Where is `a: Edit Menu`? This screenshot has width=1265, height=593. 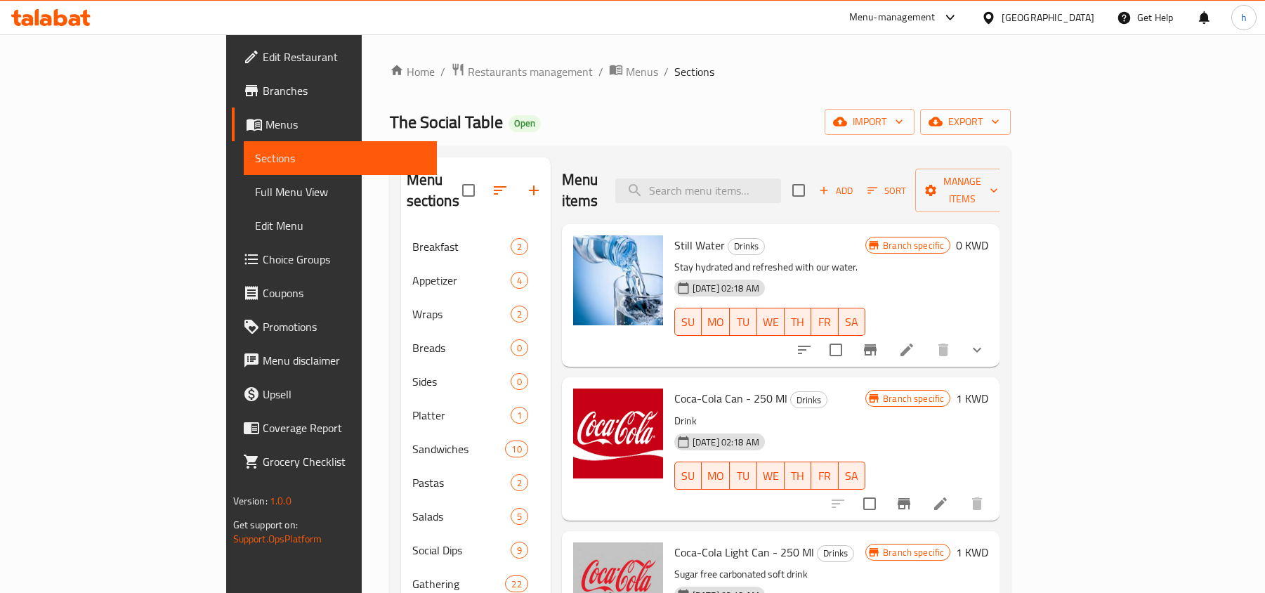 a: Edit Menu is located at coordinates (341, 225).